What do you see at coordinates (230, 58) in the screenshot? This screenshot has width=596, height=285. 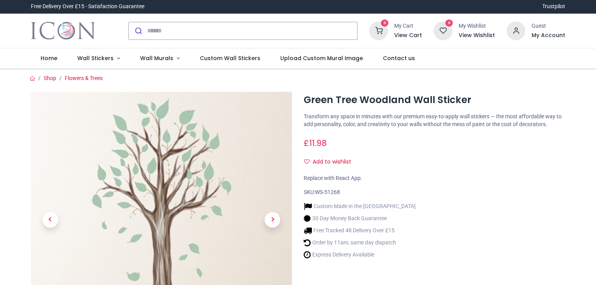 I see `span: Custom Wall Stickers` at bounding box center [230, 58].